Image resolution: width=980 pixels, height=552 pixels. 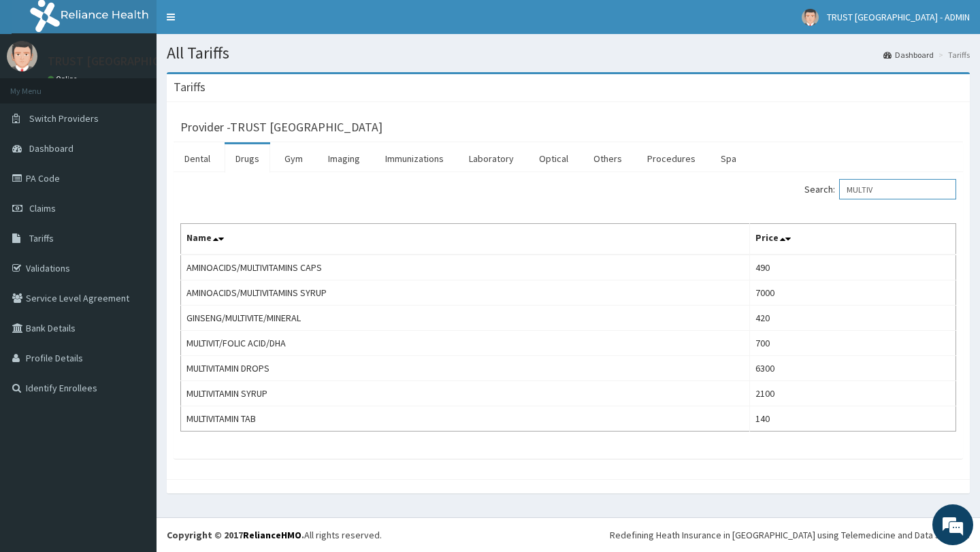 What do you see at coordinates (568, 534) in the screenshot?
I see `footer: All rights reserved.` at bounding box center [568, 534].